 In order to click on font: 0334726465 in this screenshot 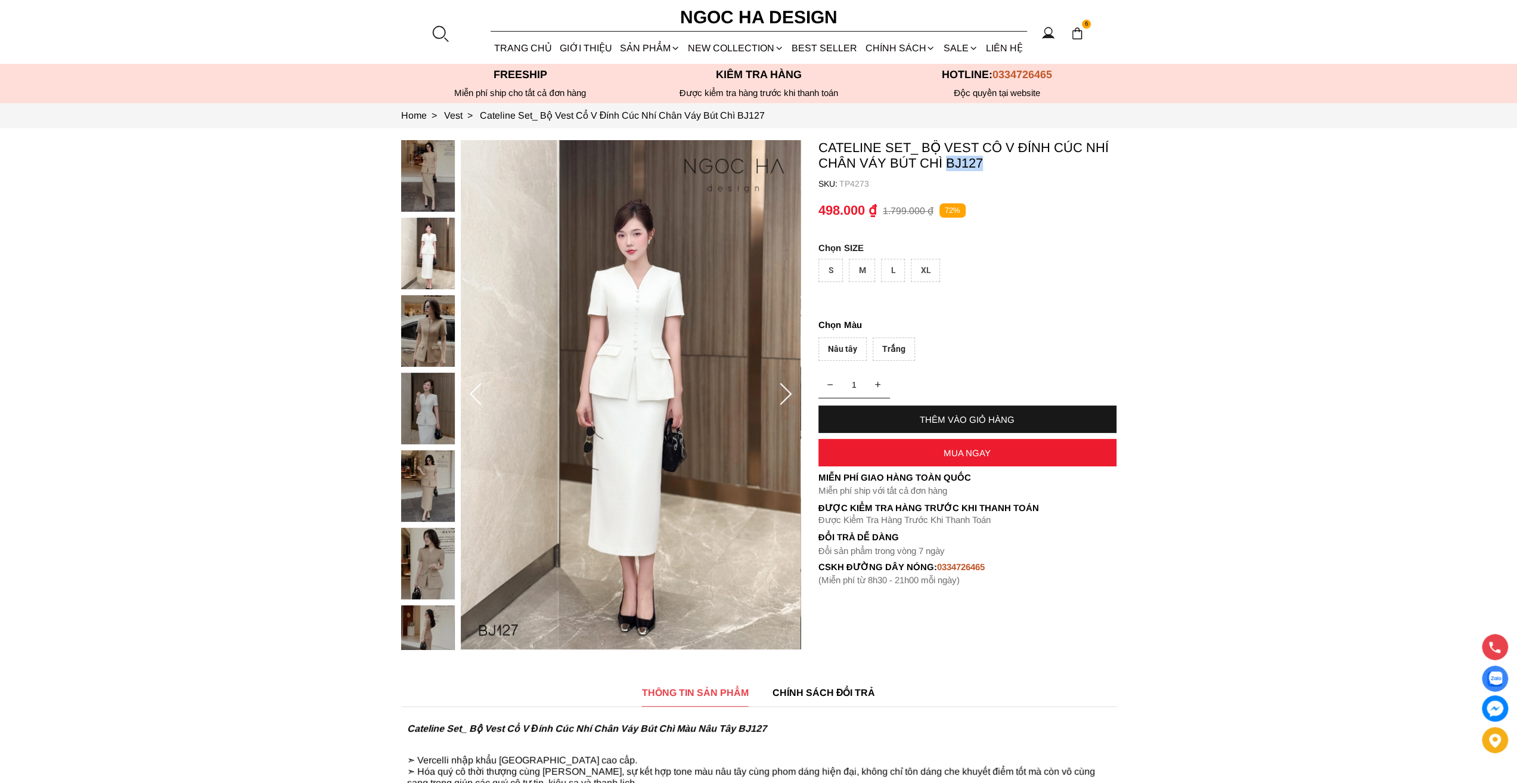, I will do `click(960, 566)`.